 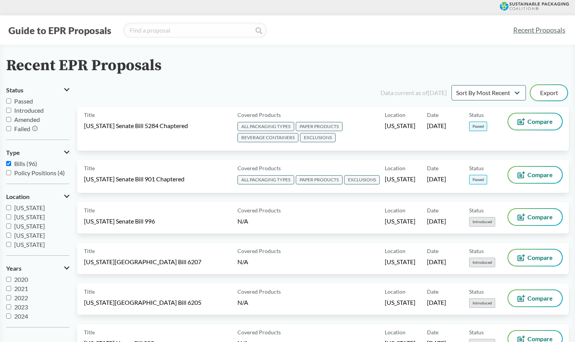 I want to click on input: 2023, so click(x=8, y=307).